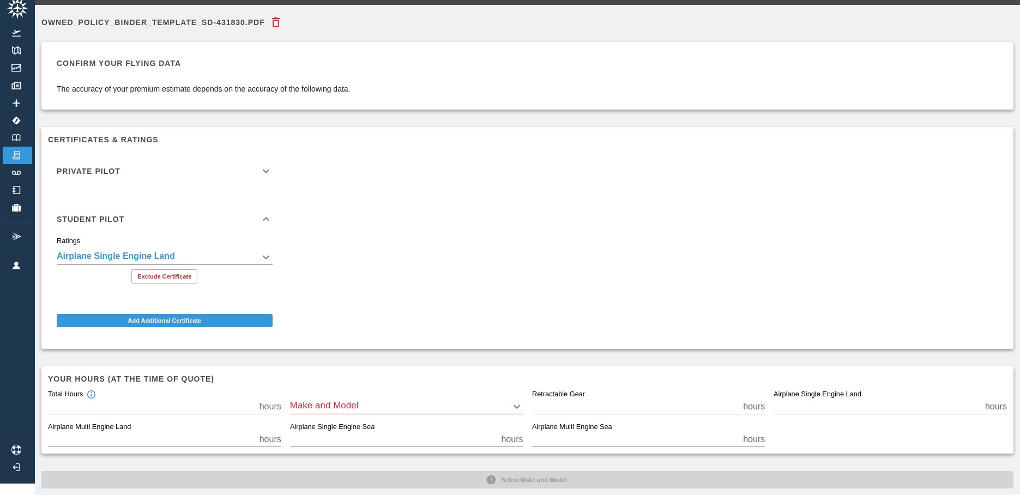 Image resolution: width=1020 pixels, height=495 pixels. Describe the element at coordinates (91, 395) in the screenshot. I see `svg: Total hours in fixed-wing aircraft` at that location.